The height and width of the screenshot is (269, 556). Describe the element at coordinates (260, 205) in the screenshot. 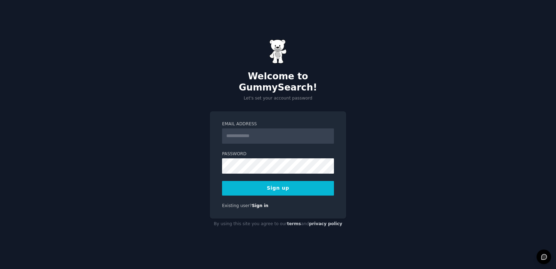

I see `a: Sign in` at that location.